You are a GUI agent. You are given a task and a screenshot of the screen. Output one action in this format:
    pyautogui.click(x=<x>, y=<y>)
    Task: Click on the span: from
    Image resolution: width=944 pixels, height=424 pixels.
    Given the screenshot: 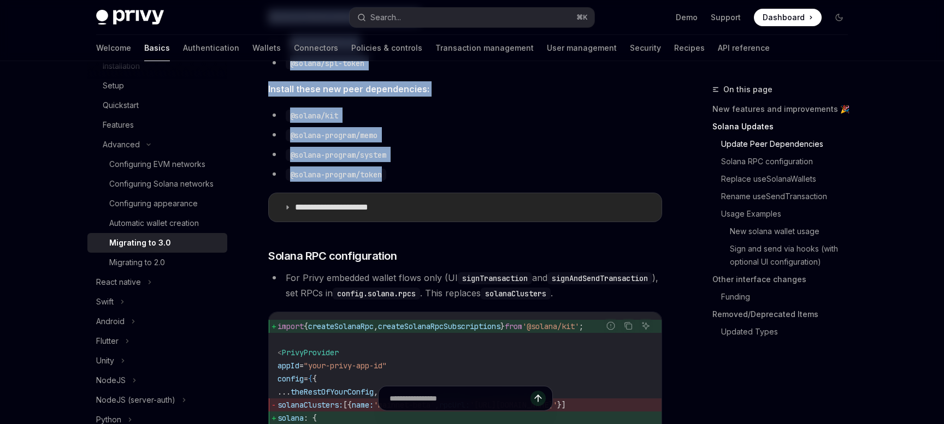 What is the action you would take?
    pyautogui.click(x=513, y=327)
    